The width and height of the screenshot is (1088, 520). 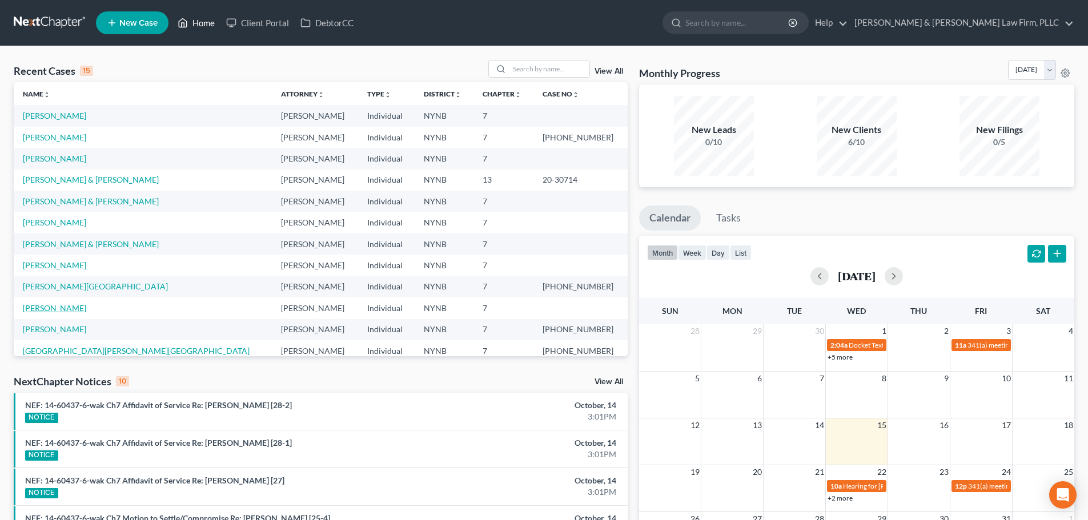 I want to click on div: 6/10, so click(x=856, y=142).